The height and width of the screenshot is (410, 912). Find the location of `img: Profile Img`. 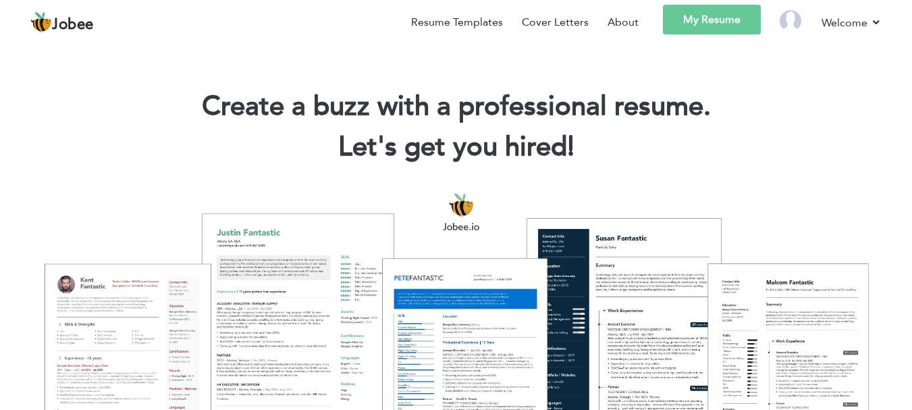

img: Profile Img is located at coordinates (790, 21).